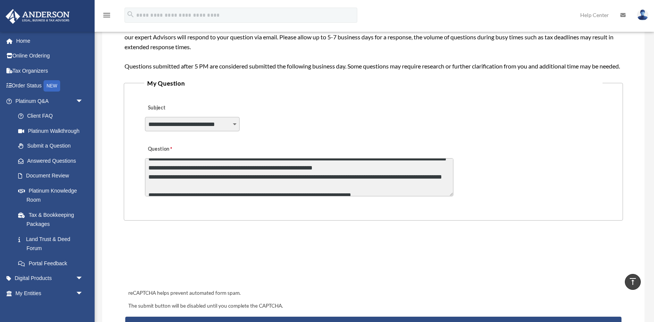 The image size is (654, 322). Describe the element at coordinates (174, 149) in the screenshot. I see `label: Question` at that location.